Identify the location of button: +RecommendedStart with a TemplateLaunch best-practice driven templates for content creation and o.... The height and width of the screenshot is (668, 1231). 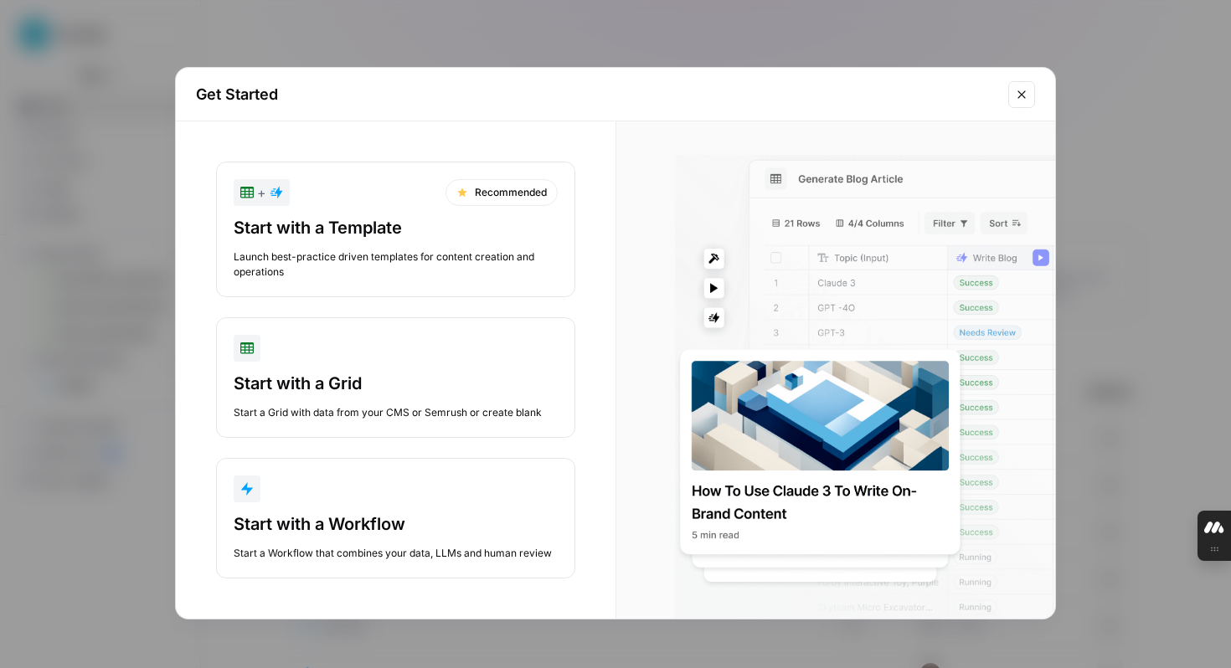
(395, 229).